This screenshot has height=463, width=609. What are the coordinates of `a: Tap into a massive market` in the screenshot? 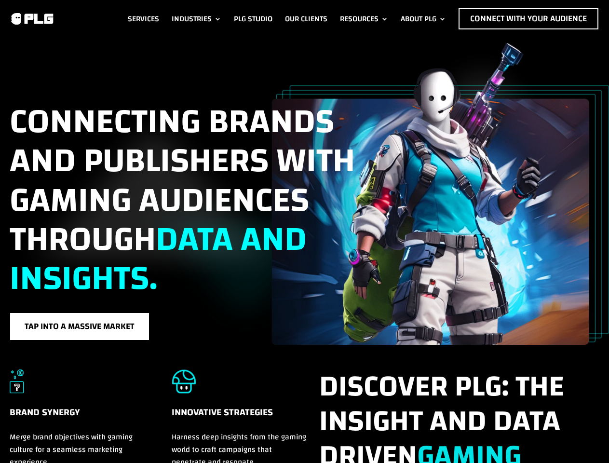 It's located at (80, 326).